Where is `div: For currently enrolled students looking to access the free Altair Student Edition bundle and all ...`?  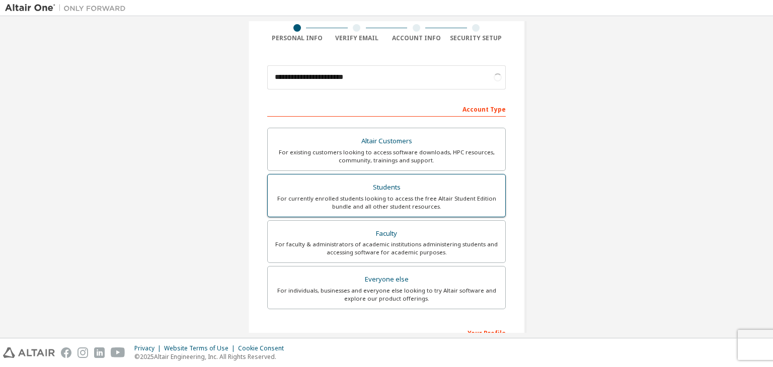 div: For currently enrolled students looking to access the free Altair Student Edition bundle and all ... is located at coordinates (386, 203).